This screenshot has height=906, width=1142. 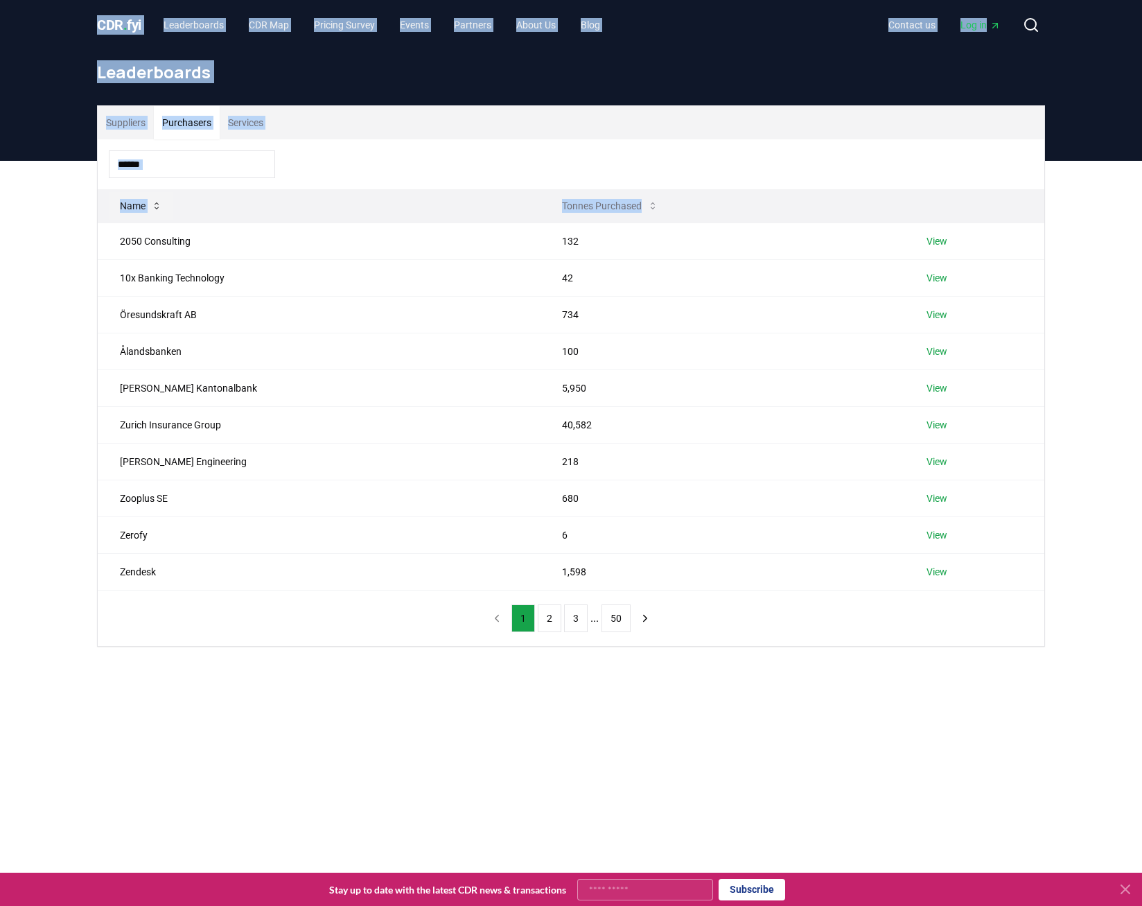 What do you see at coordinates (245, 123) in the screenshot?
I see `button: Services` at bounding box center [245, 123].